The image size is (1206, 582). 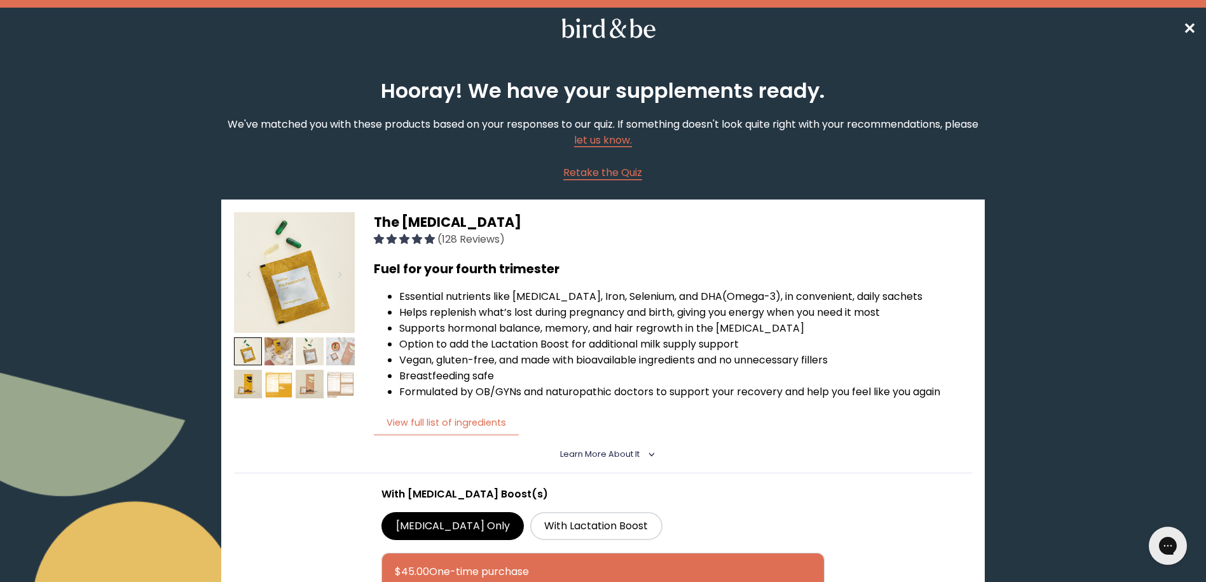 I want to click on span: Learn More About it, so click(x=600, y=454).